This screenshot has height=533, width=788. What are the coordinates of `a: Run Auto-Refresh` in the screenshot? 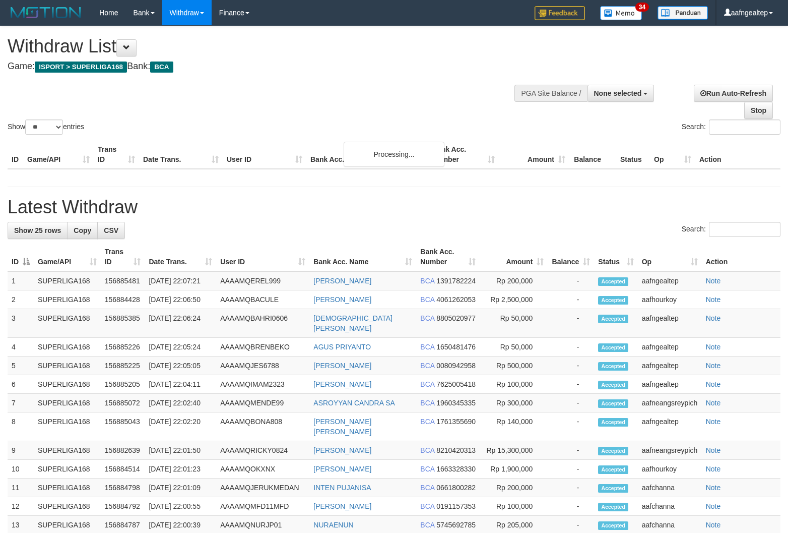 It's located at (733, 93).